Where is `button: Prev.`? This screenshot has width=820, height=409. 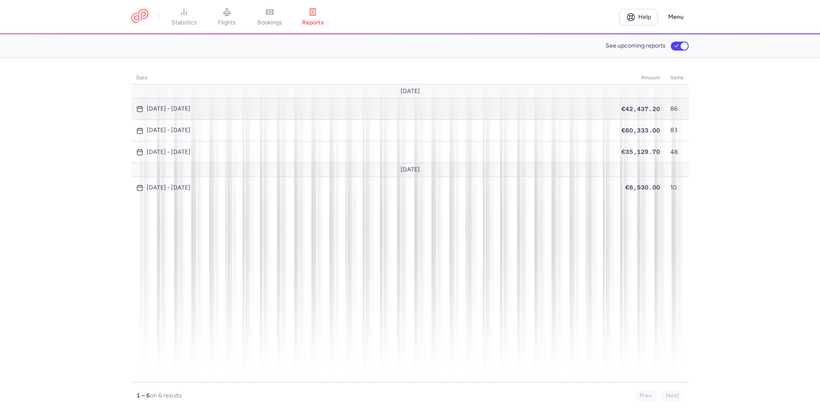 button: Prev. is located at coordinates (646, 396).